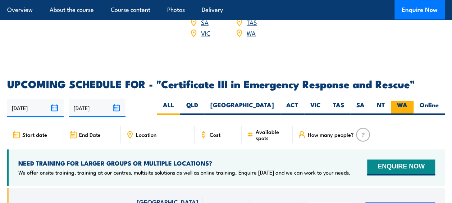 This screenshot has height=203, width=452. Describe the element at coordinates (168, 108) in the screenshot. I see `label: ALL` at that location.